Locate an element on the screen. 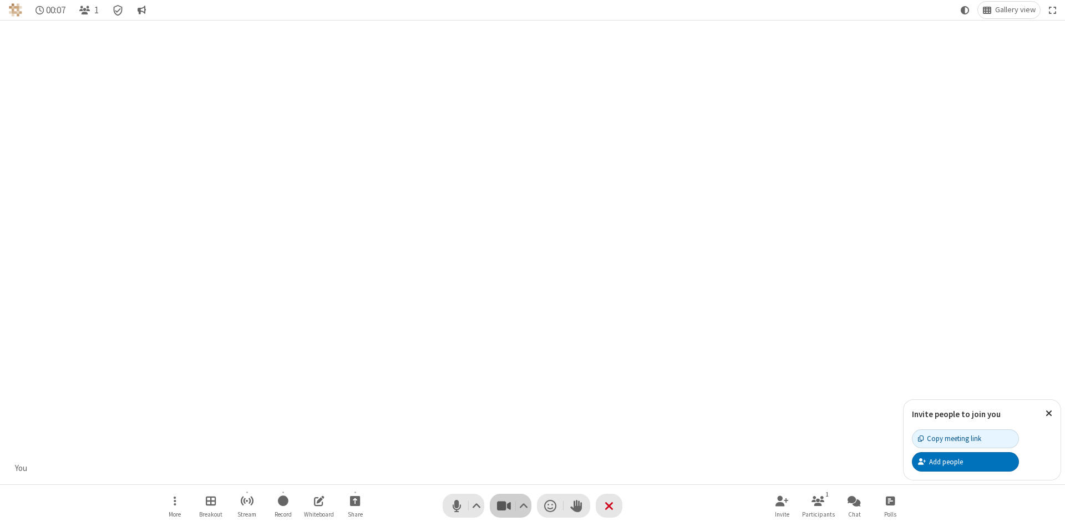 The height and width of the screenshot is (526, 1065). button: Start sharing is located at coordinates (355, 505).